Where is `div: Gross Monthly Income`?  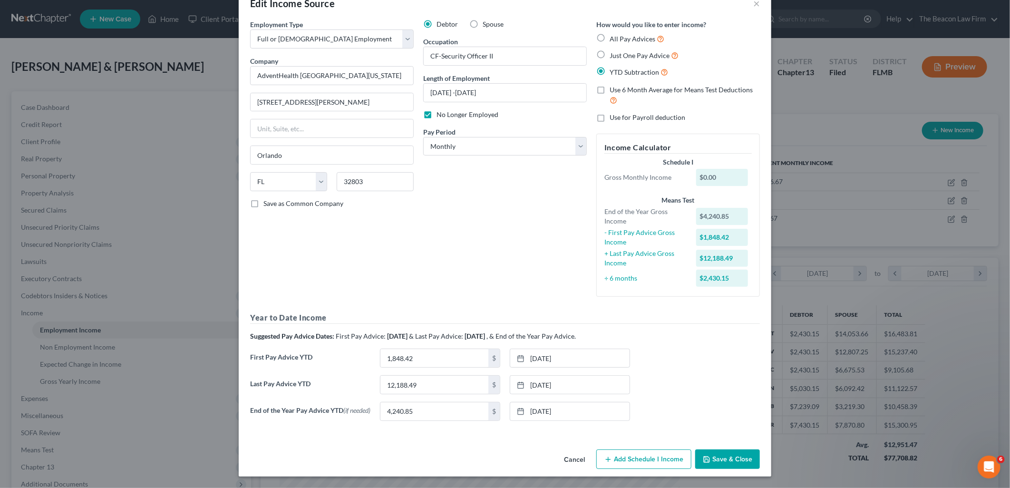 div: Gross Monthly Income is located at coordinates (645, 177).